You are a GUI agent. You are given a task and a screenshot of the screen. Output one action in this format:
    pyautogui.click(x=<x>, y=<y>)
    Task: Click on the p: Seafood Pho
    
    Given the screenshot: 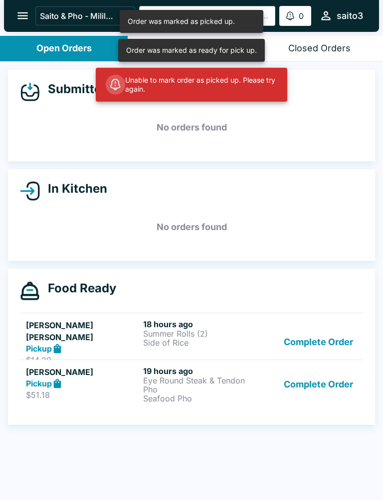 What is the action you would take?
    pyautogui.click(x=199, y=399)
    